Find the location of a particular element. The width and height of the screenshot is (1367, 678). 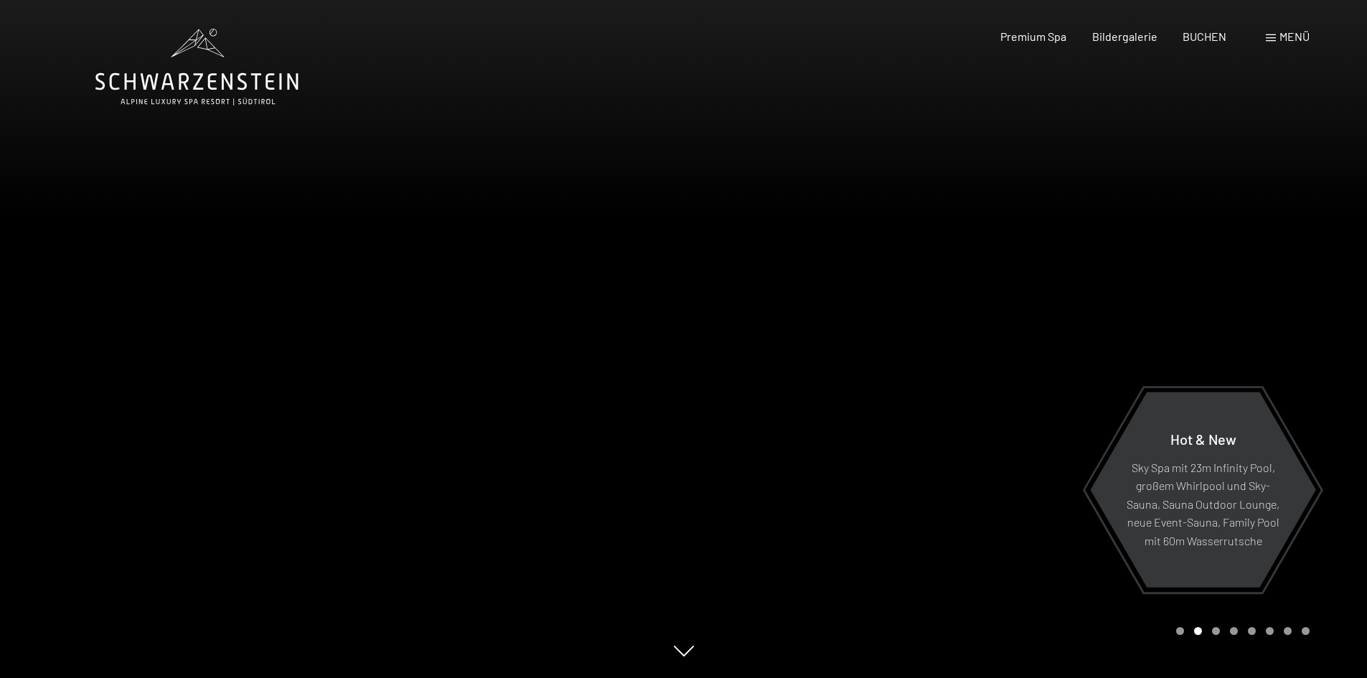

a: Hot & New Sky Spa mit 23m Infinity Pool, großem Whirlpool und Sky-Sauna, Sauna Outdoor Lounge, ne... is located at coordinates (1202, 489).